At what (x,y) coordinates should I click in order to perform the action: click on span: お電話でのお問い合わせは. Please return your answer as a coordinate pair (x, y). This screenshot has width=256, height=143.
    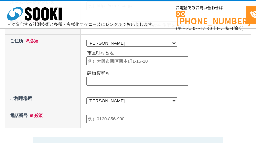
    Looking at the image, I should click on (211, 8).